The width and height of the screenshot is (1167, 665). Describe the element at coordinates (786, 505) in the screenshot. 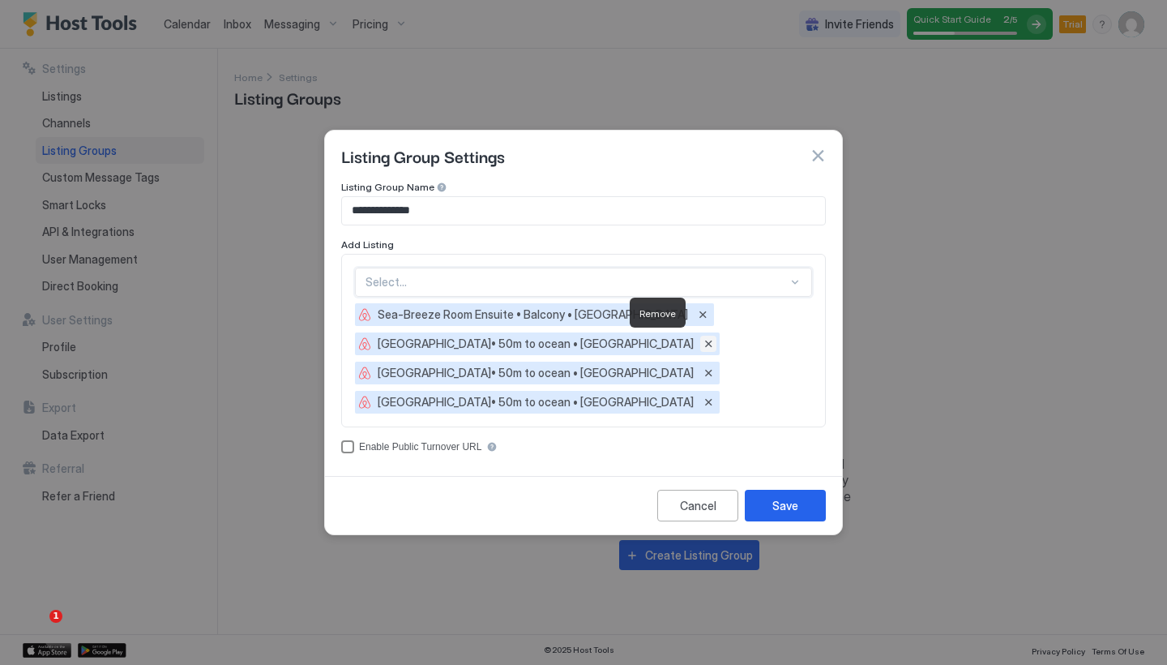

I see `button: Save` at that location.